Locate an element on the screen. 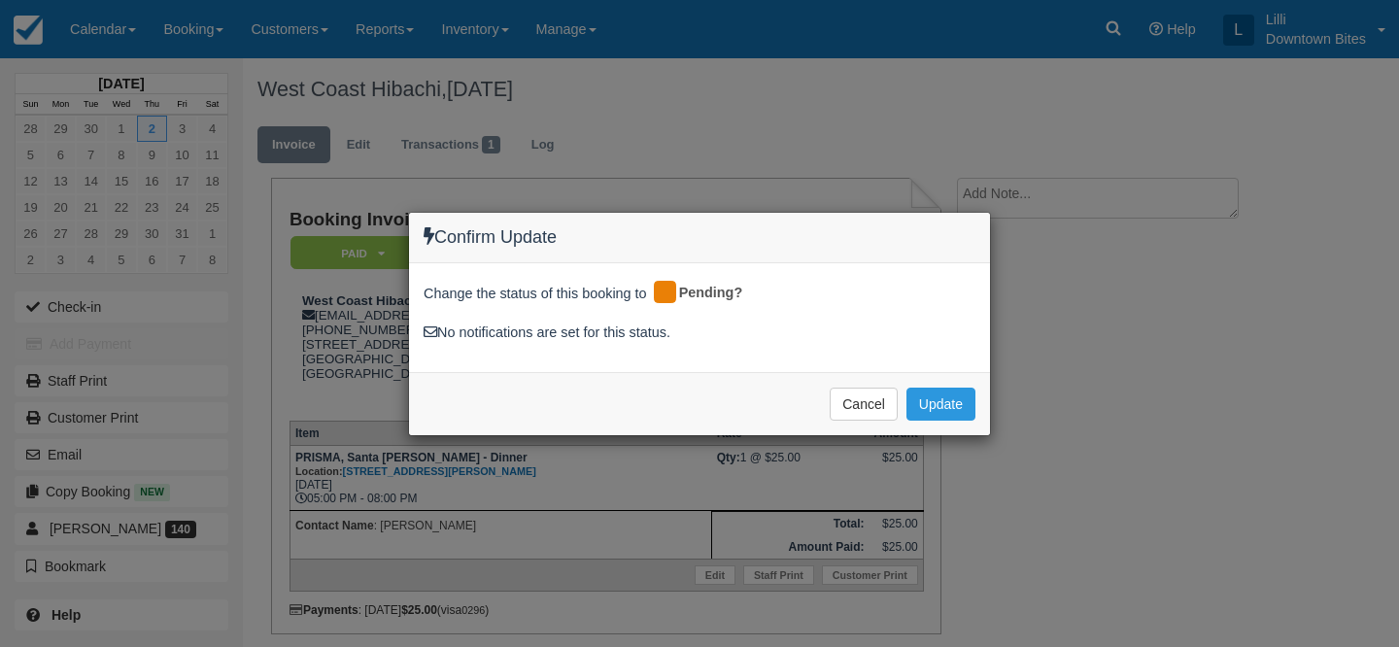 Image resolution: width=1399 pixels, height=647 pixels. span: Change the status of this booking to is located at coordinates (535, 296).